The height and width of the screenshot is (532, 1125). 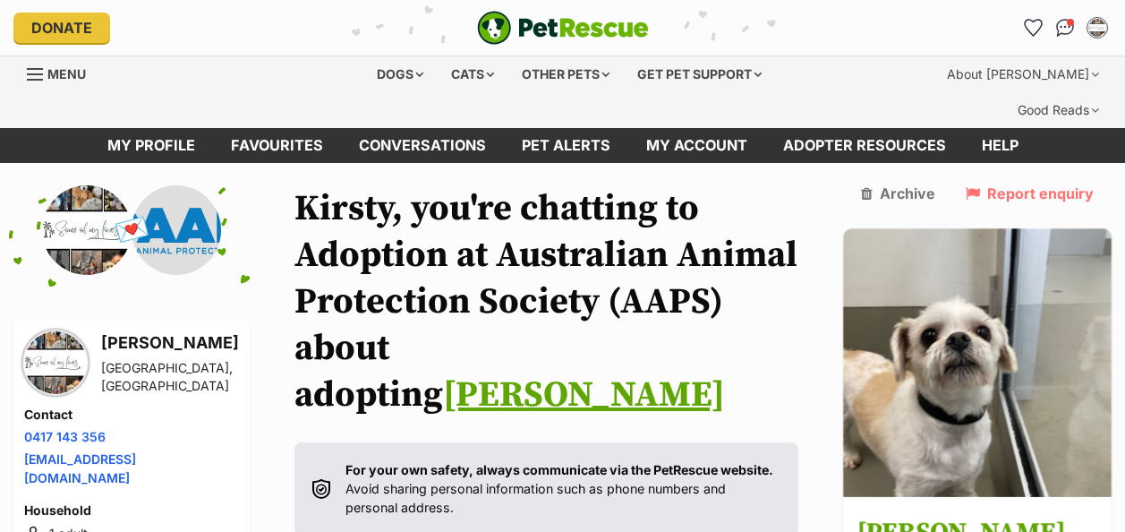 I want to click on a: PetRescue, so click(x=563, y=28).